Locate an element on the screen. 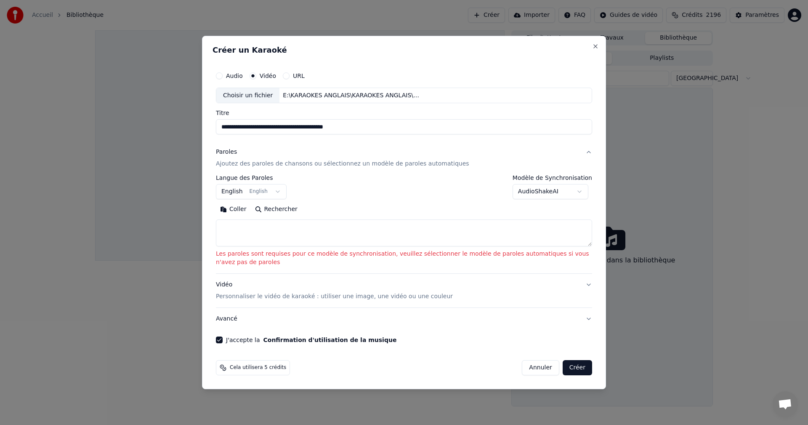 The height and width of the screenshot is (425, 808). label: Modèle de Synchronisation is located at coordinates (552, 178).